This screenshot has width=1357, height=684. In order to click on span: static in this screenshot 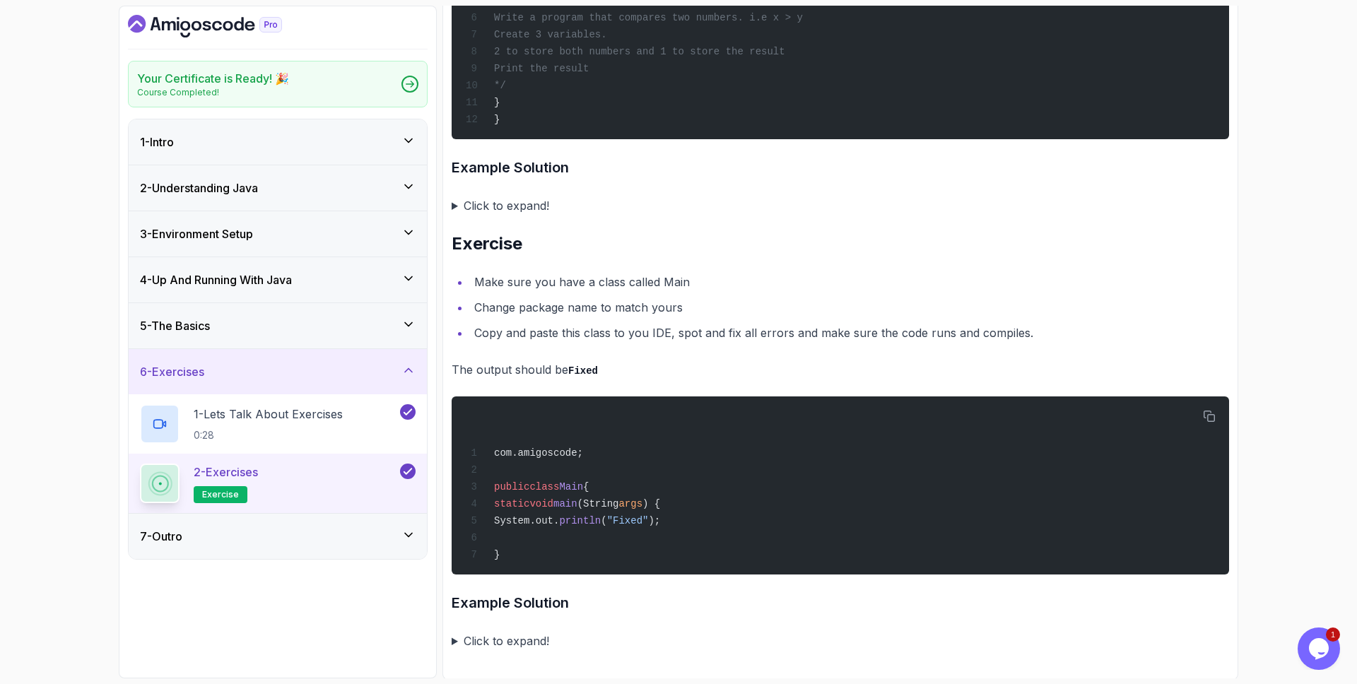, I will do `click(512, 504)`.